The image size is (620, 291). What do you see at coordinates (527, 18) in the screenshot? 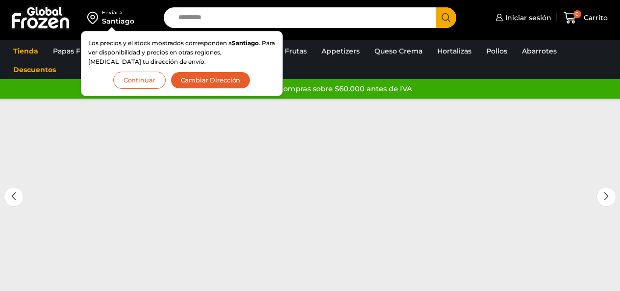
I see `span: Iniciar sesión` at bounding box center [527, 18].